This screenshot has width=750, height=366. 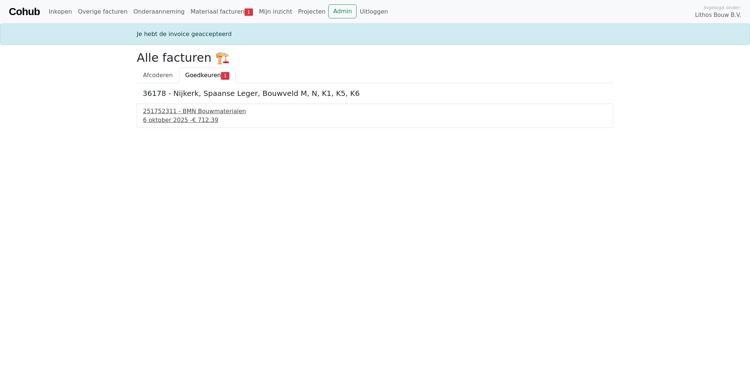 I want to click on span: Afcoderen, so click(x=158, y=75).